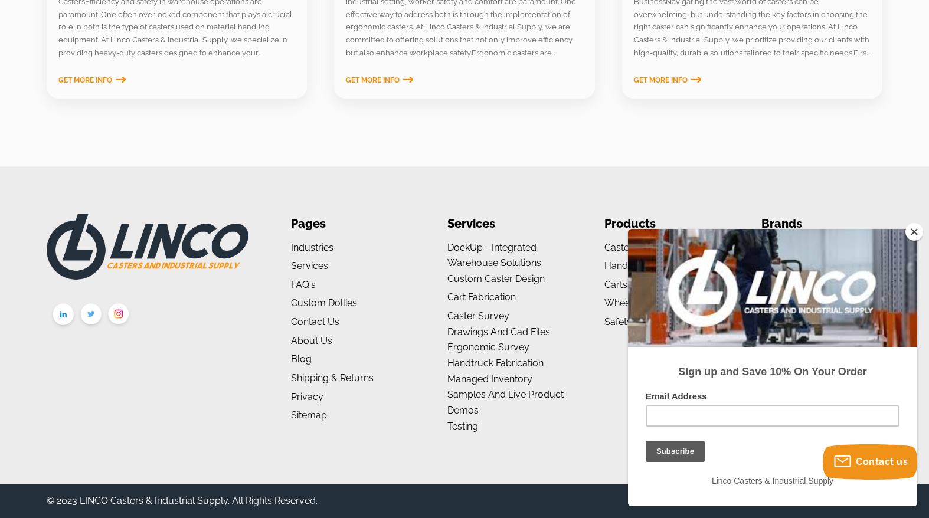 The width and height of the screenshot is (929, 518). Describe the element at coordinates (478, 316) in the screenshot. I see `a: Caster Survey` at that location.